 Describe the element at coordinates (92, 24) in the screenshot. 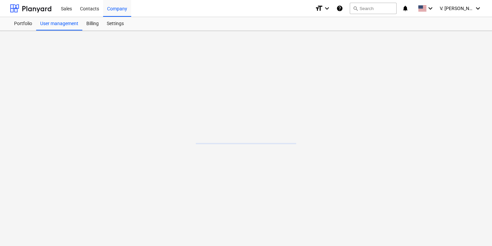

I see `a: Billing` at that location.